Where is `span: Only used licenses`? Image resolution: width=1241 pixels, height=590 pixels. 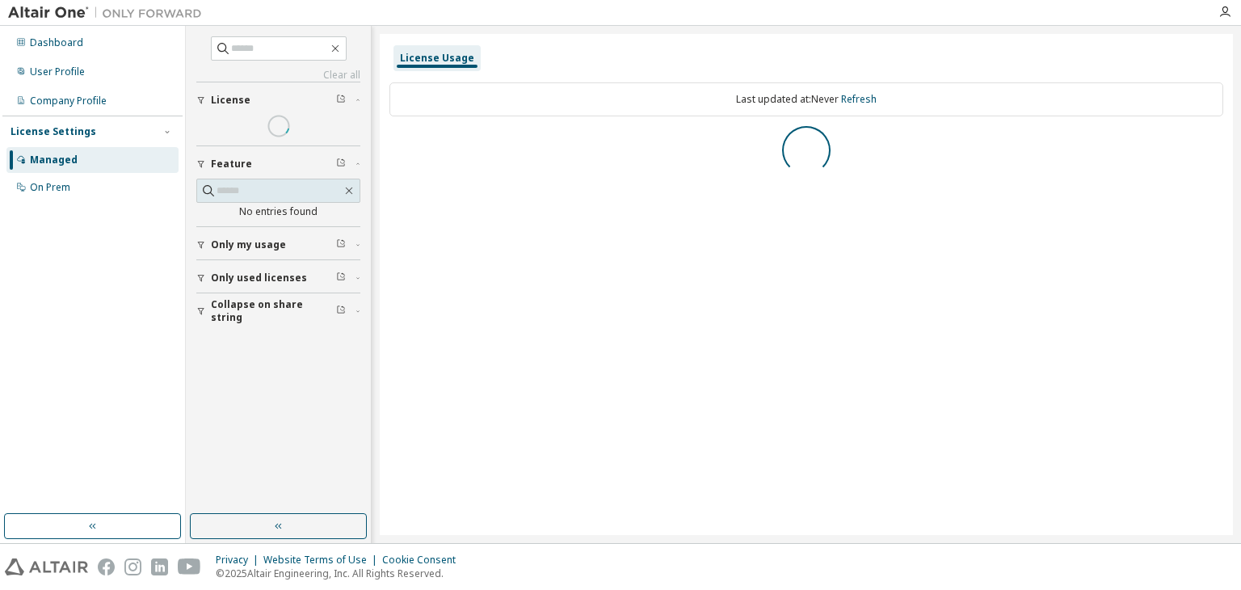
span: Only used licenses is located at coordinates (258, 278).